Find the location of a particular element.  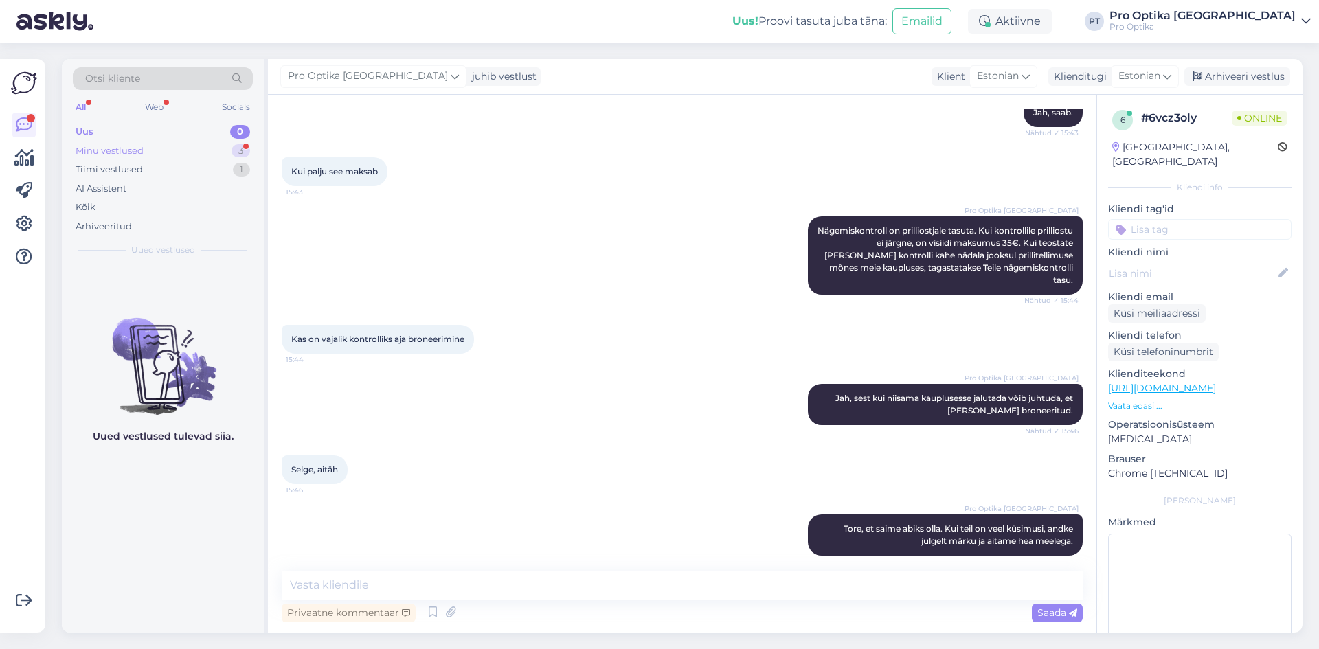

p: Vaata edasi ... is located at coordinates (1199, 406).